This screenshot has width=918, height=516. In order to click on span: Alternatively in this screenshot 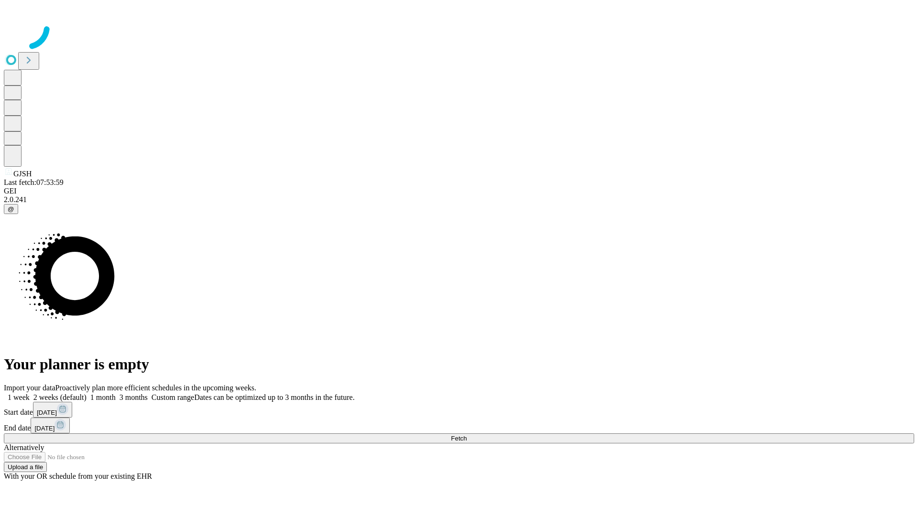, I will do `click(24, 448)`.